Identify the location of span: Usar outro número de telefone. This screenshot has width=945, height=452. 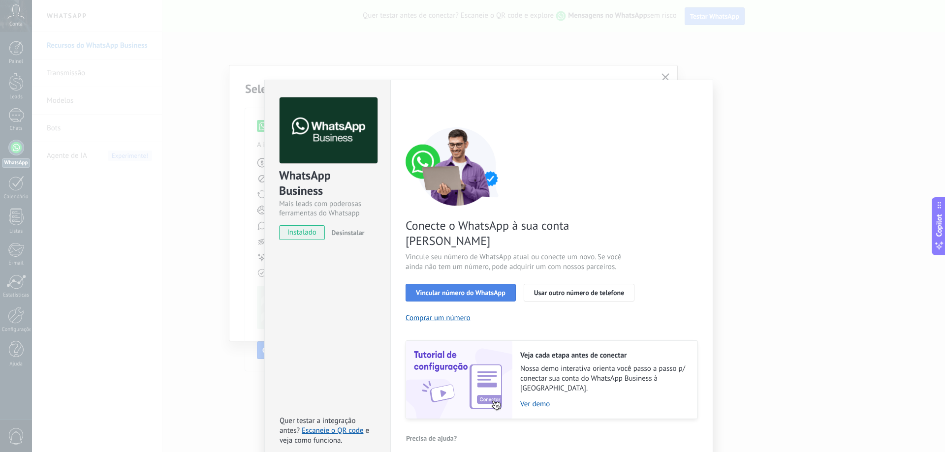
(579, 293).